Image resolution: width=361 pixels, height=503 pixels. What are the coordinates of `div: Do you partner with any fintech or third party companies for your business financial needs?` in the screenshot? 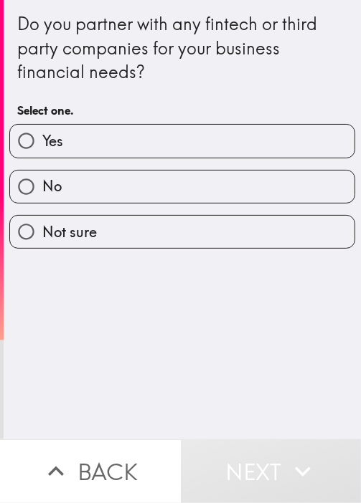 It's located at (182, 48).